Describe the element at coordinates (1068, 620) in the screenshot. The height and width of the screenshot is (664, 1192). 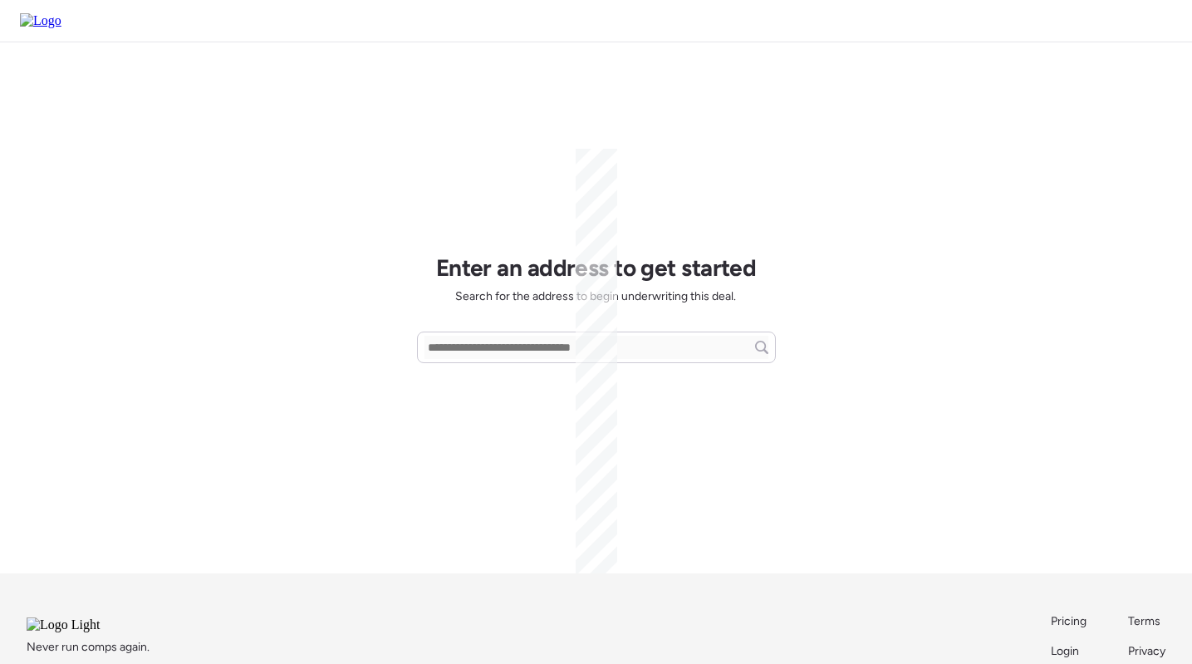
I see `span: Pricing` at that location.